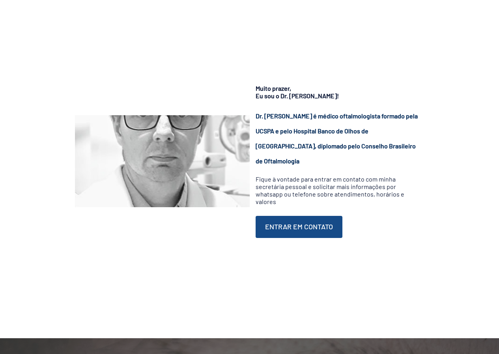  What do you see at coordinates (299, 227) in the screenshot?
I see `a: ENTRAR EM CONTATO` at bounding box center [299, 227].